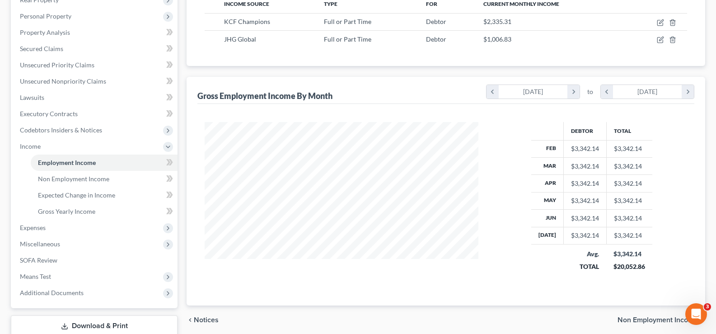 This screenshot has height=334, width=716. What do you see at coordinates (708, 307) in the screenshot?
I see `span: 3` at bounding box center [708, 307].